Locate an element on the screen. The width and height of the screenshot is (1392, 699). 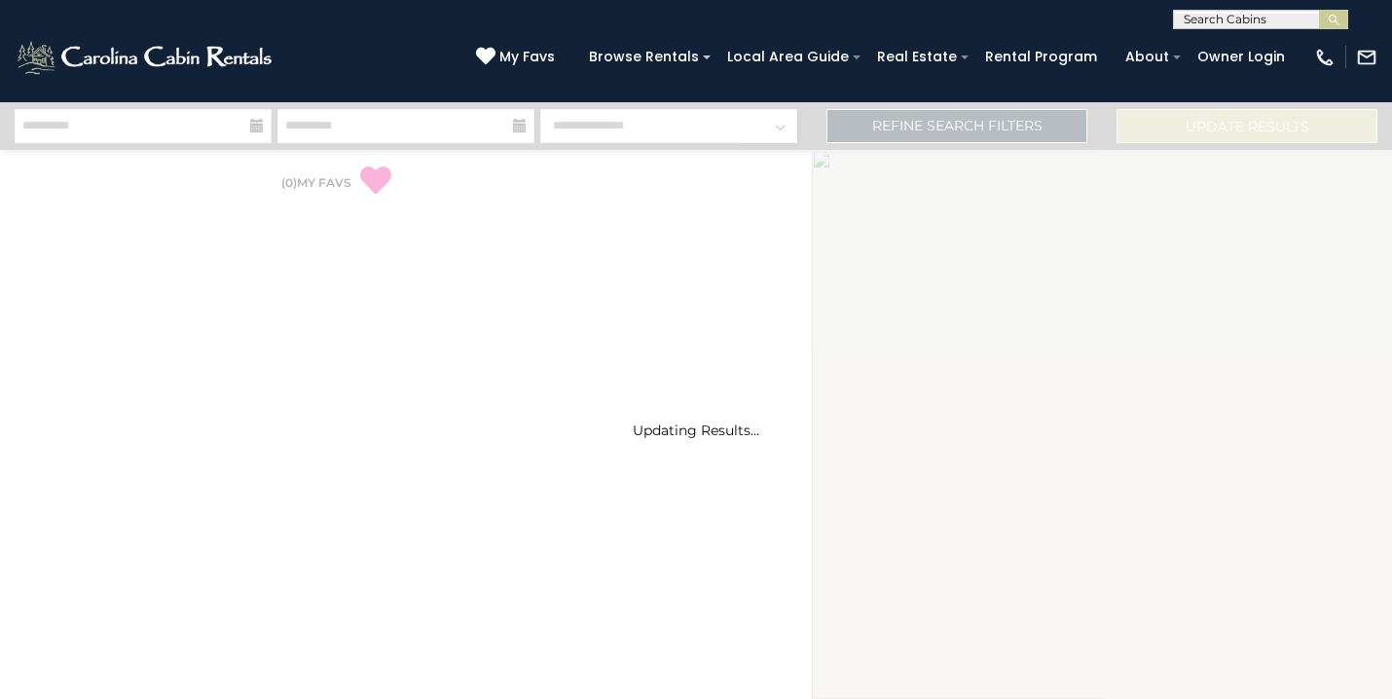
a: Local Area Guide is located at coordinates (787, 56).